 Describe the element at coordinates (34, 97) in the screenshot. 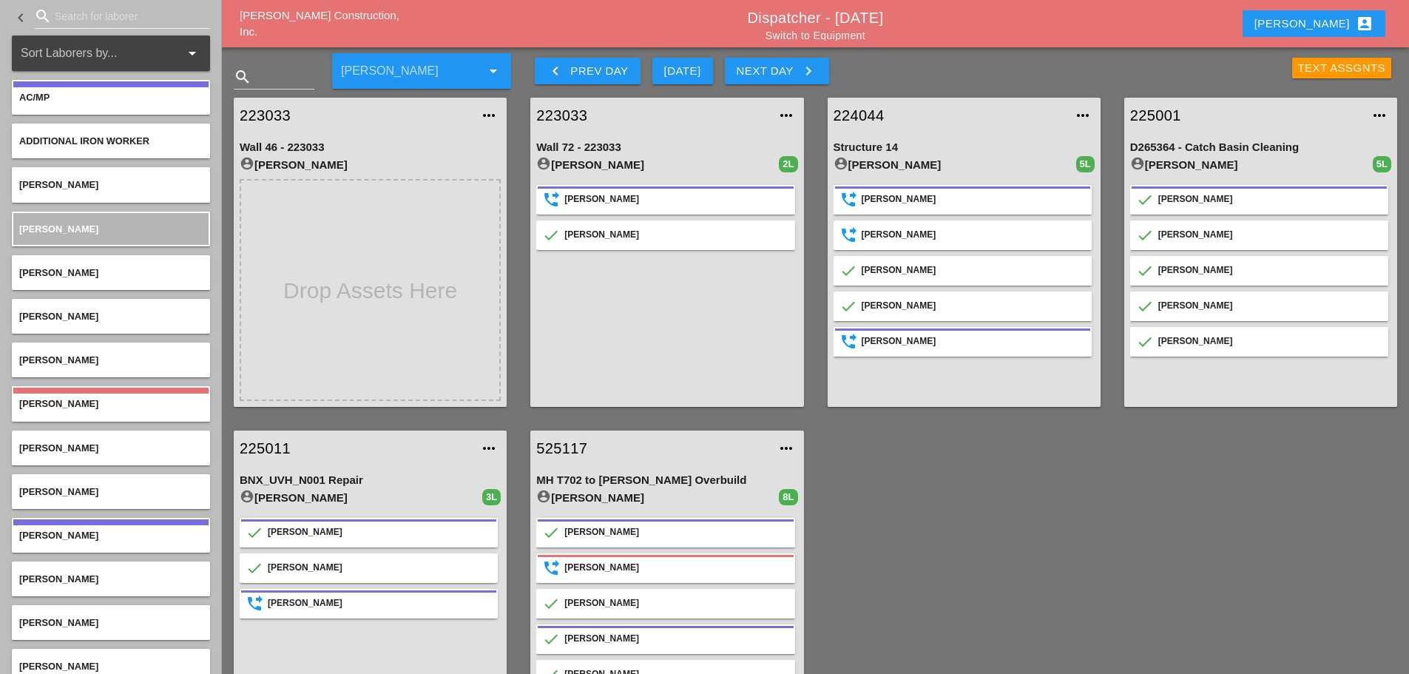

I see `span: AC/MP` at that location.